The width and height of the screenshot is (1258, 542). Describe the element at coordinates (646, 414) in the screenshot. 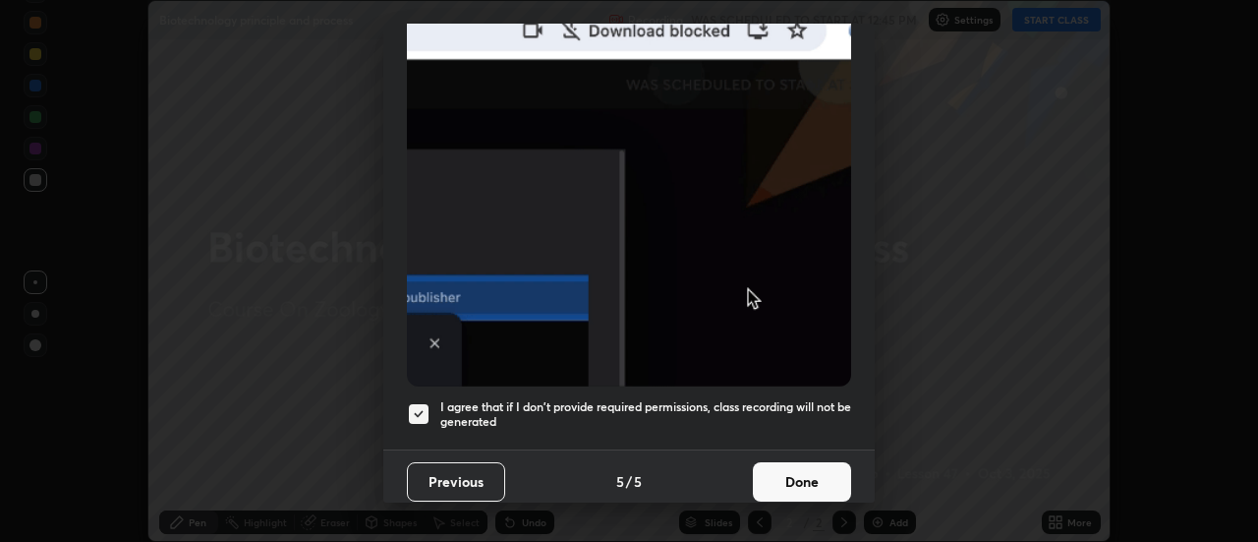

I see `h5: I agree that if I don't provide required permissions, class recording will not be generated` at that location.